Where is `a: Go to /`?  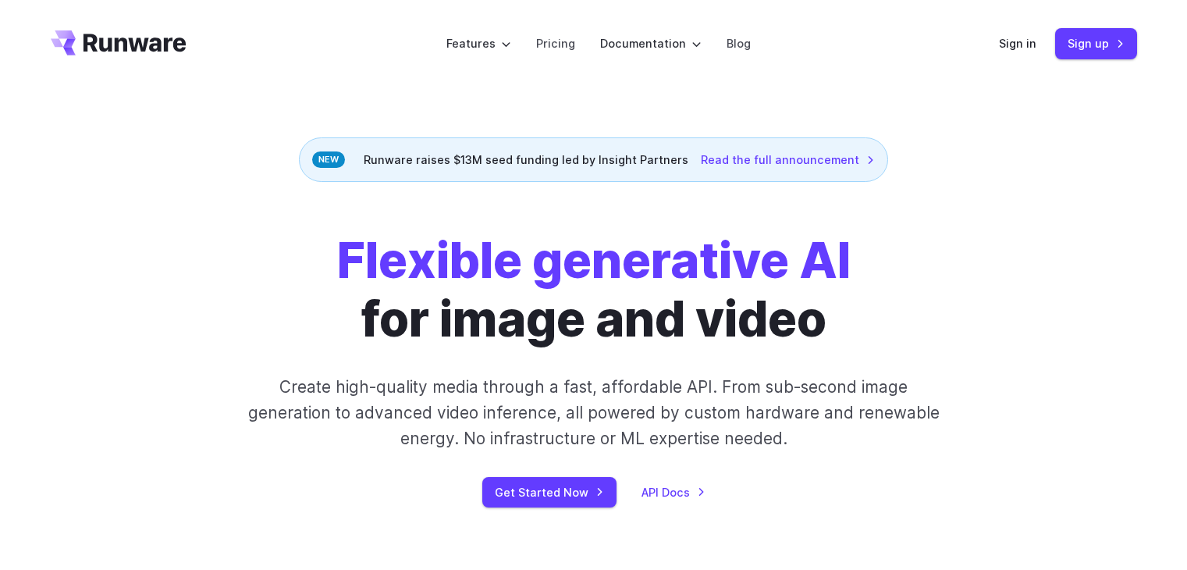
a: Go to / is located at coordinates (119, 43).